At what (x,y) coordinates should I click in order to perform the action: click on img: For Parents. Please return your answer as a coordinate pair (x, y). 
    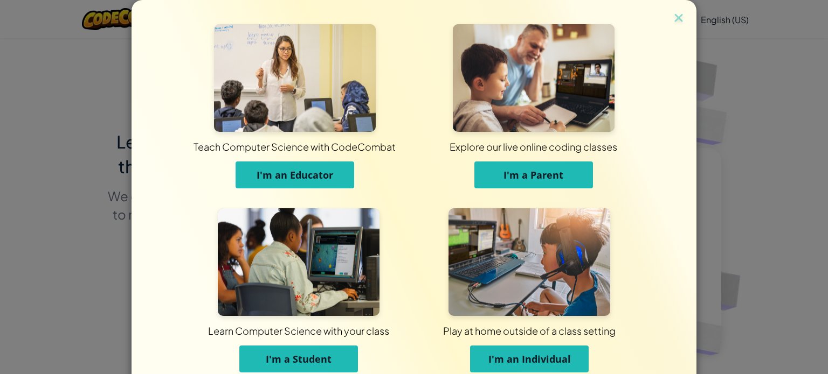
    Looking at the image, I should click on (533, 78).